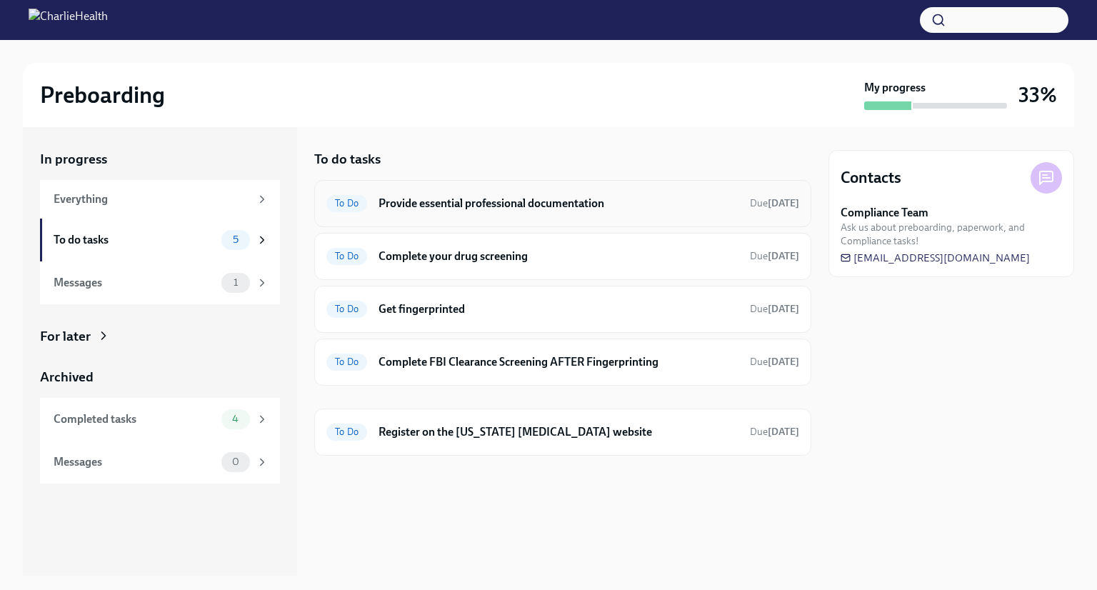 The width and height of the screenshot is (1097, 590). What do you see at coordinates (884, 213) in the screenshot?
I see `strong: Compliance Team` at bounding box center [884, 213].